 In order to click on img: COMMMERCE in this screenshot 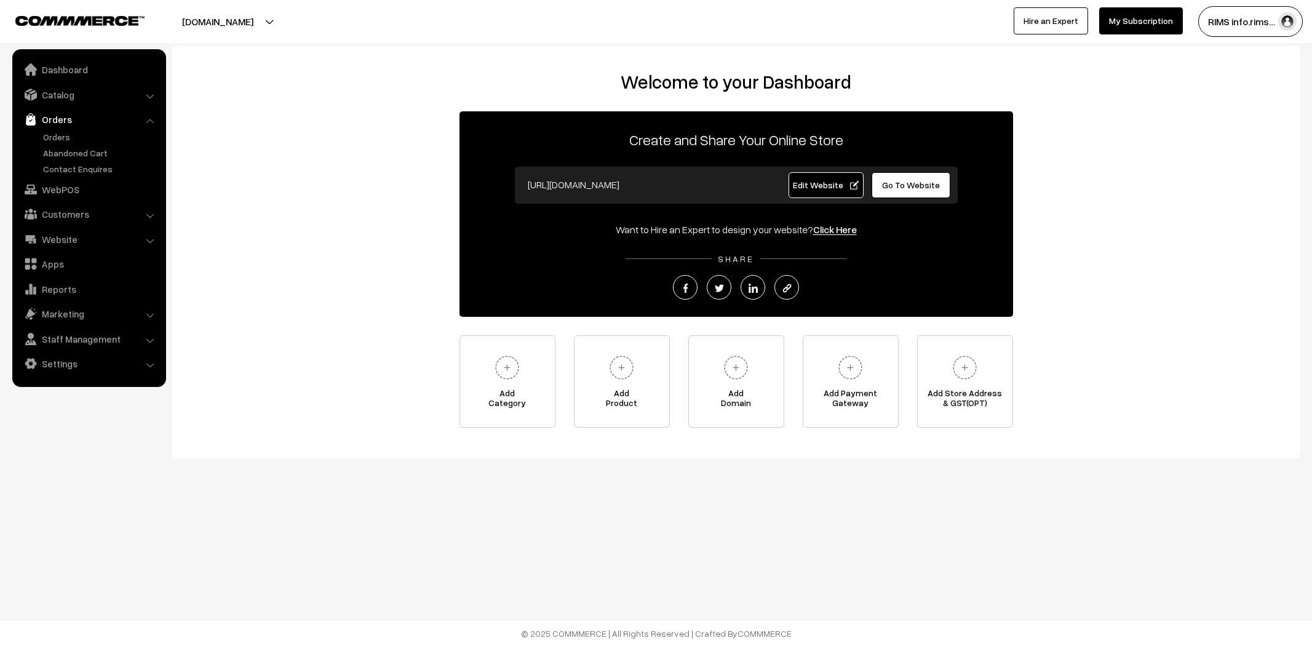, I will do `click(80, 20)`.